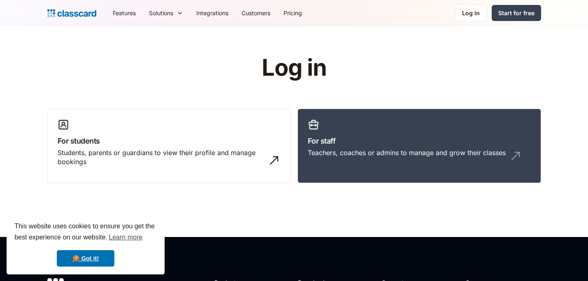 The width and height of the screenshot is (588, 281). What do you see at coordinates (161, 157) in the screenshot?
I see `div: Students, parents or guardians to view their profile and manage bookings` at bounding box center [161, 157].